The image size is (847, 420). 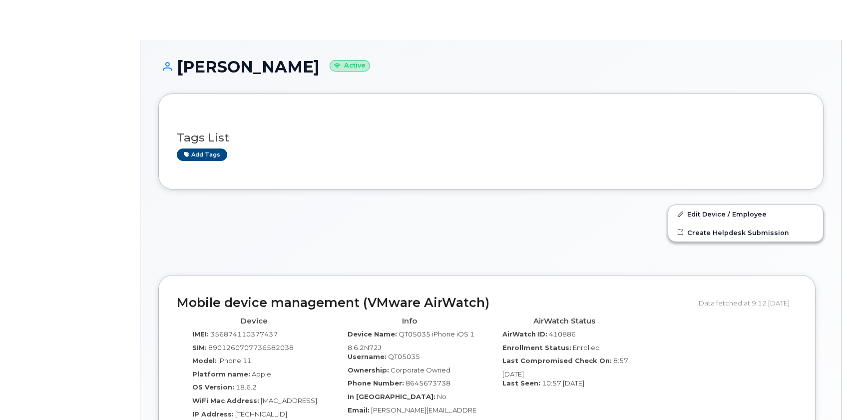 What do you see at coordinates (221, 374) in the screenshot?
I see `label: Platform name:` at bounding box center [221, 374].